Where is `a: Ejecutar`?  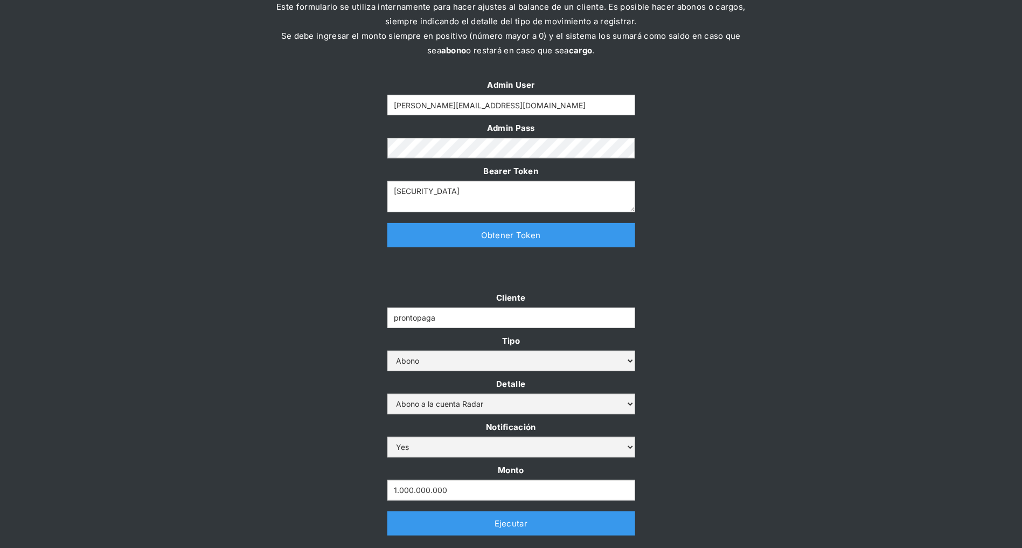
a: Ejecutar is located at coordinates (511, 523).